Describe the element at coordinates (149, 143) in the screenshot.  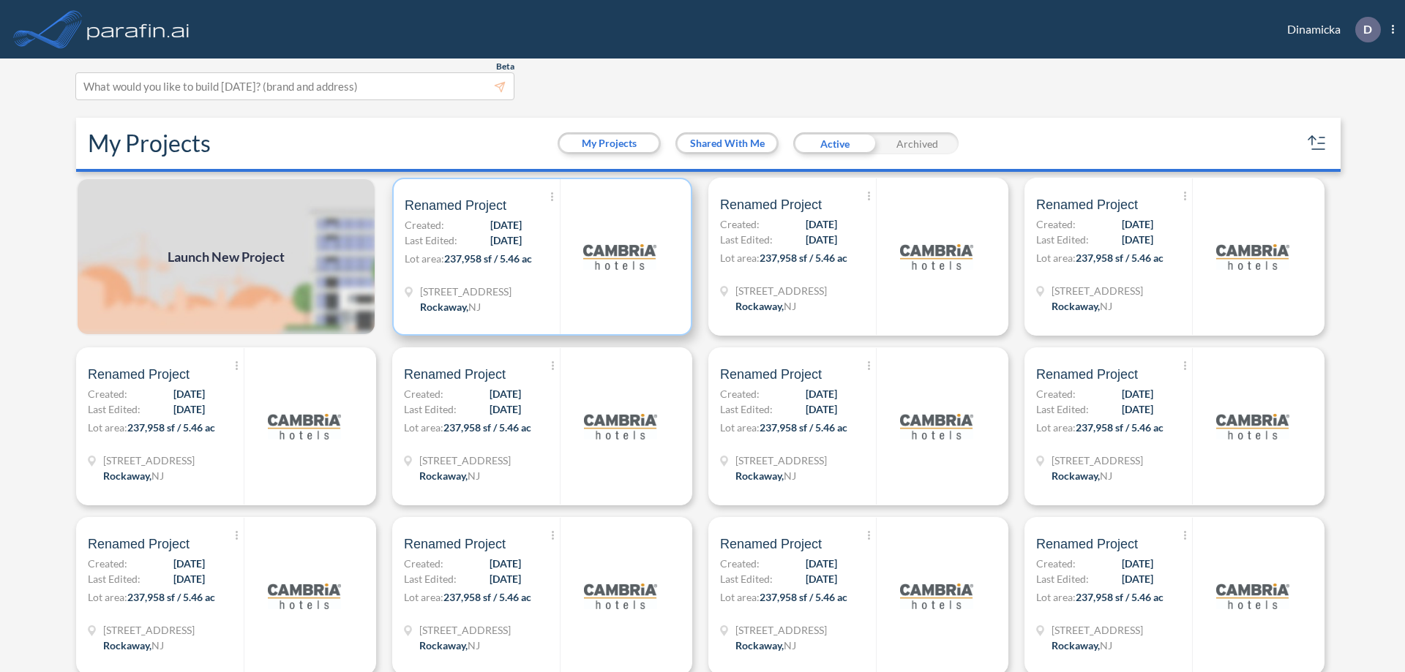
I see `h2: My Projects` at that location.